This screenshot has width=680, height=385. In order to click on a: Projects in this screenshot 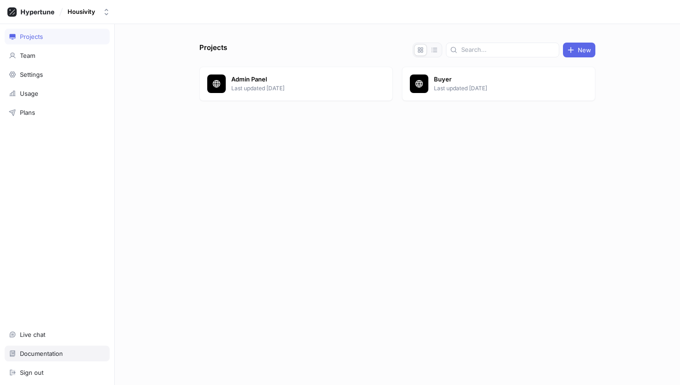, I will do `click(57, 37)`.